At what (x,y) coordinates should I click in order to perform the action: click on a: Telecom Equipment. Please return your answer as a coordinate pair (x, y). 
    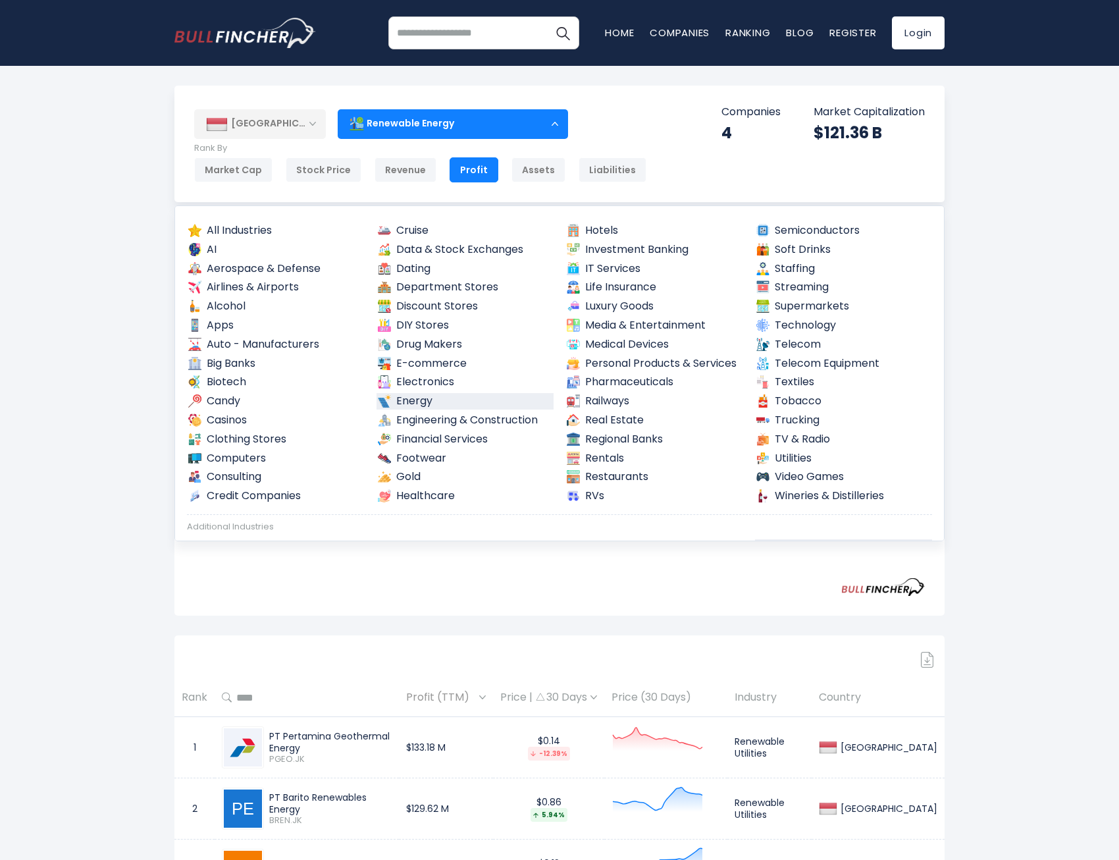
    Looking at the image, I should click on (844, 363).